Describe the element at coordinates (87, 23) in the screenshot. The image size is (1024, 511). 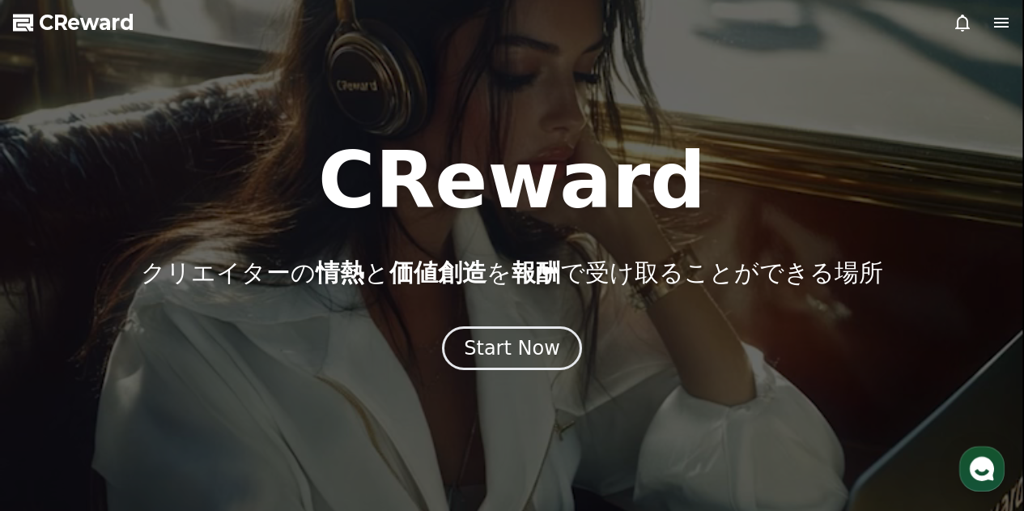
I see `span: CReward` at that location.